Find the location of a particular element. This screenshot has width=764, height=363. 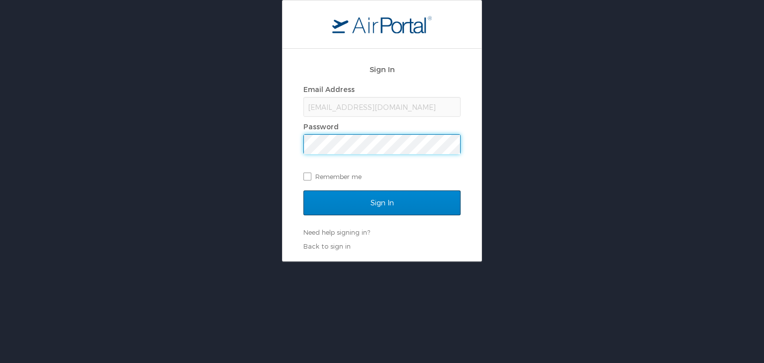

a: Need help signing in? is located at coordinates (337, 232).